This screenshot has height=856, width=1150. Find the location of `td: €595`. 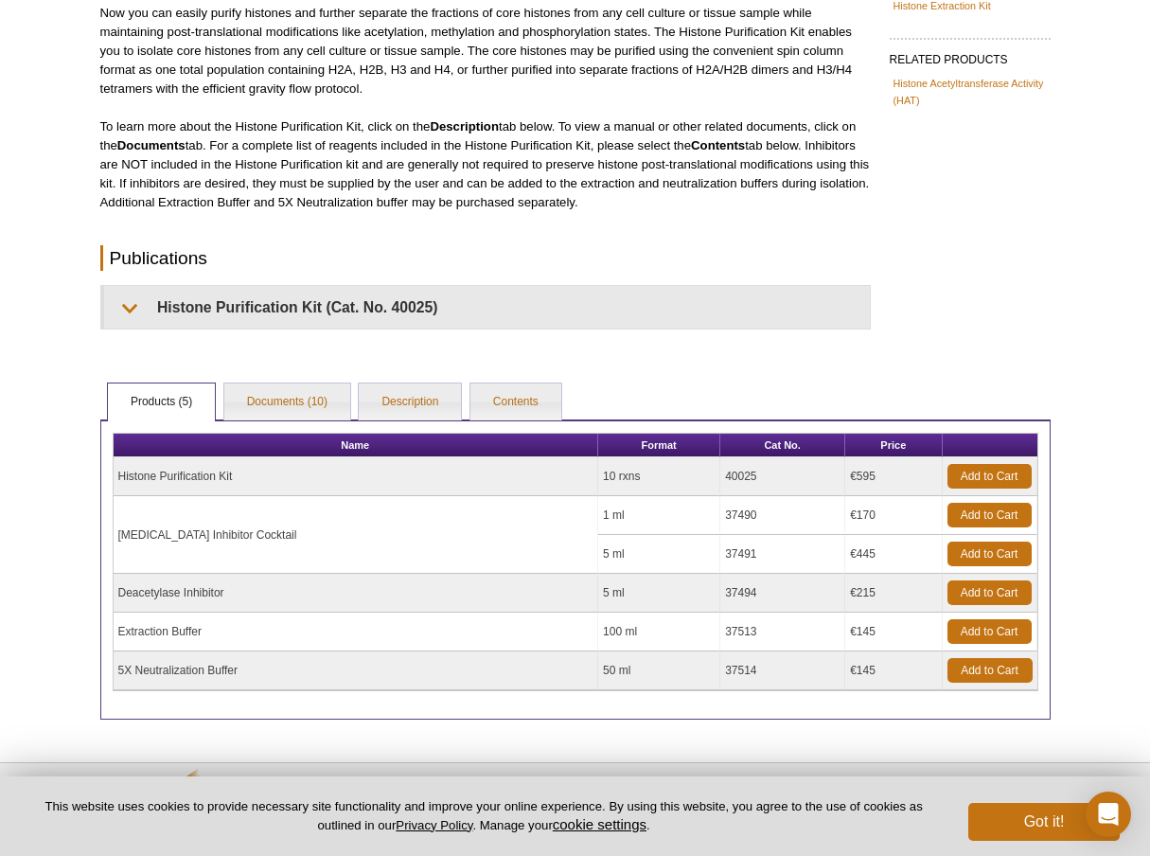

td: €595 is located at coordinates (894, 476).